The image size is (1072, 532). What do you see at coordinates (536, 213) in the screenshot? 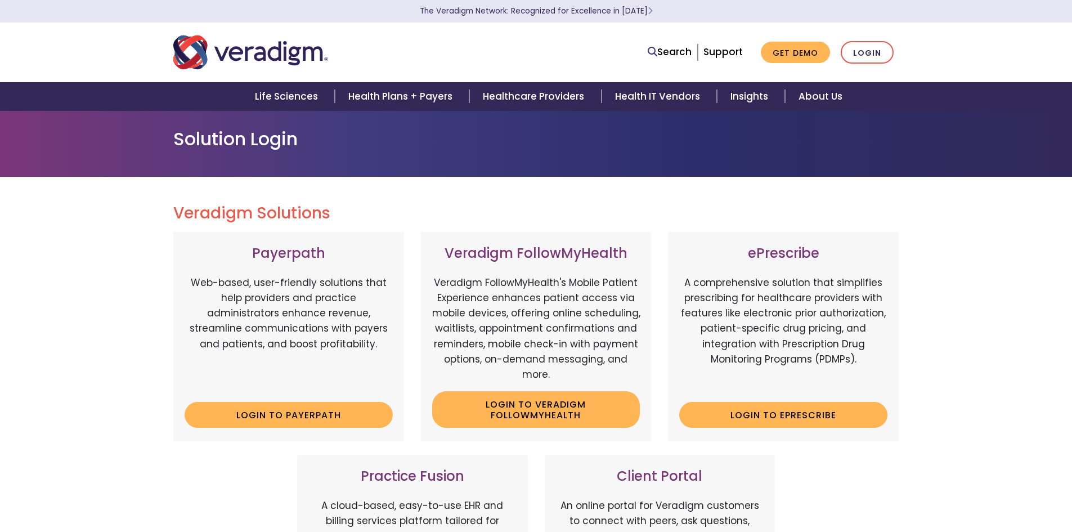
I see `h2: Veradigm Solutions` at bounding box center [536, 213].